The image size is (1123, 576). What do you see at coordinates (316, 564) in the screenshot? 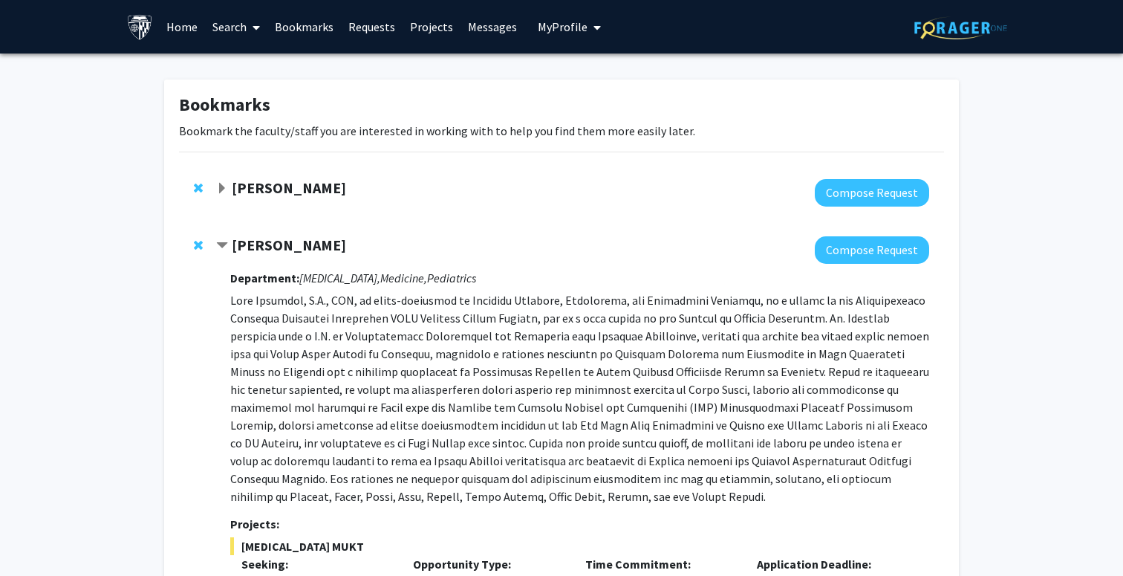
I see `p: Seeking:` at bounding box center [316, 564].